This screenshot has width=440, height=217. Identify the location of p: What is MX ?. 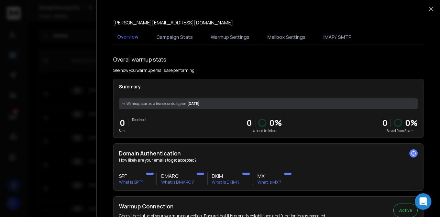
(269, 182).